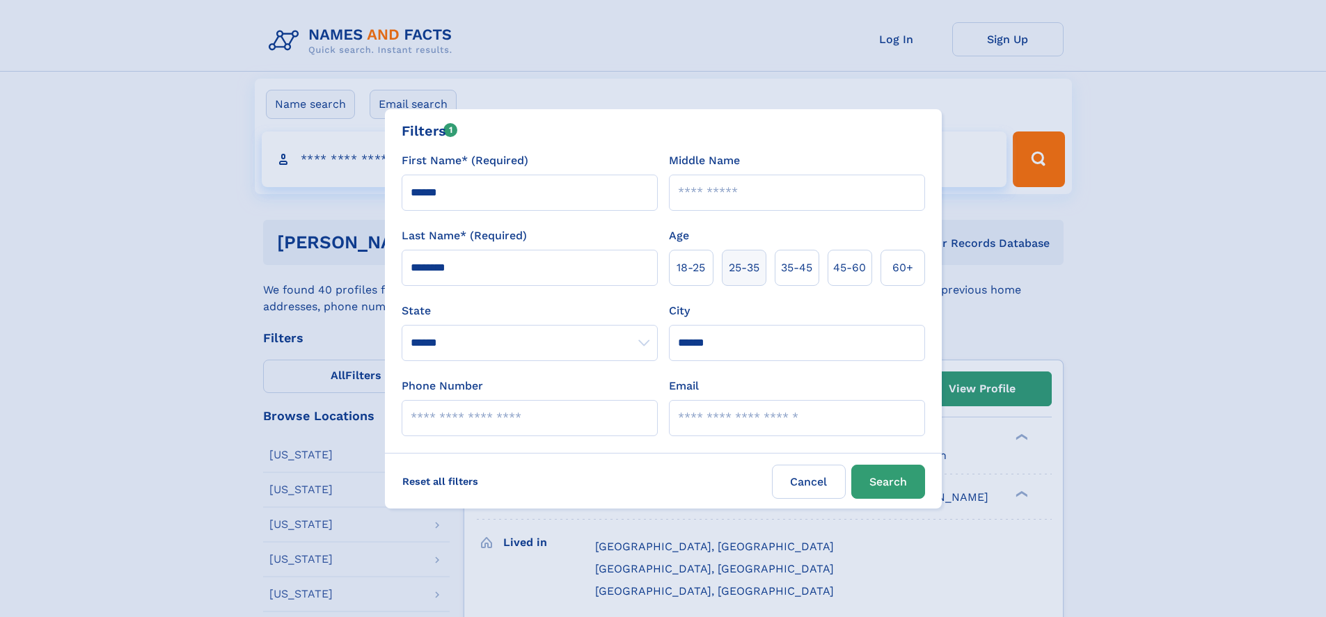  What do you see at coordinates (744, 268) in the screenshot?
I see `span: 25‑35` at bounding box center [744, 268].